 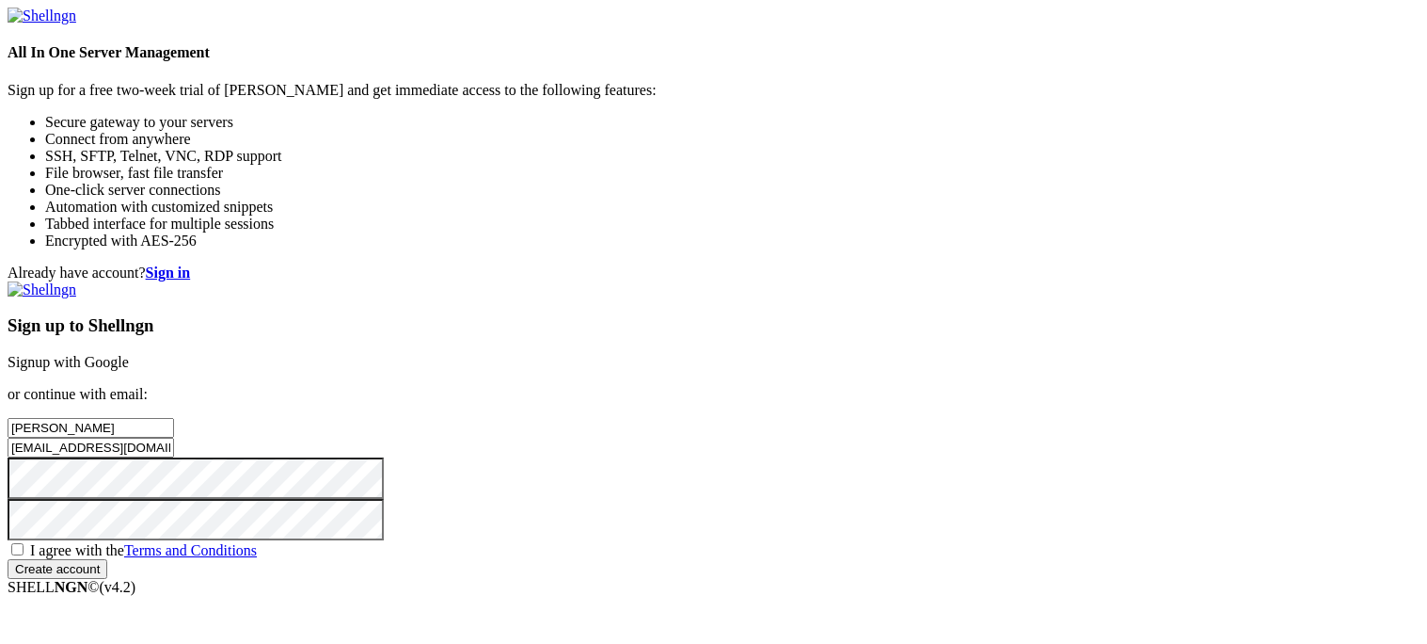 What do you see at coordinates (713, 273) in the screenshot?
I see `div: Already have account?` at bounding box center [713, 273].